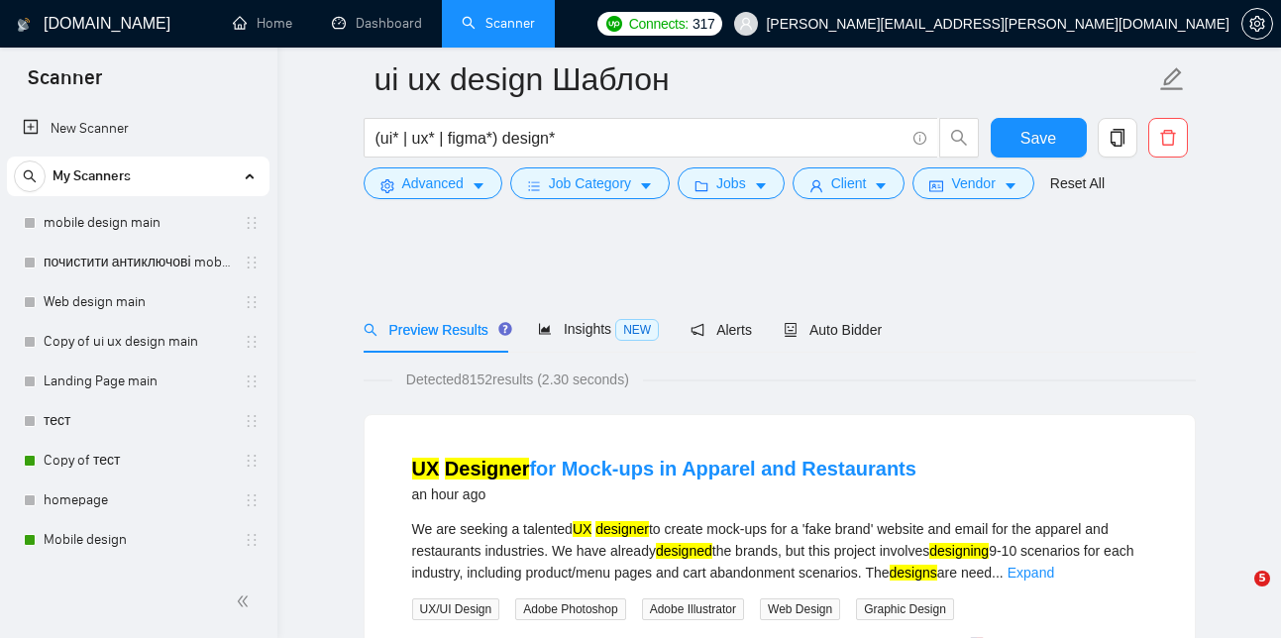 The width and height of the screenshot is (1281, 638). What do you see at coordinates (702, 185) in the screenshot?
I see `span: folder` at bounding box center [702, 185].